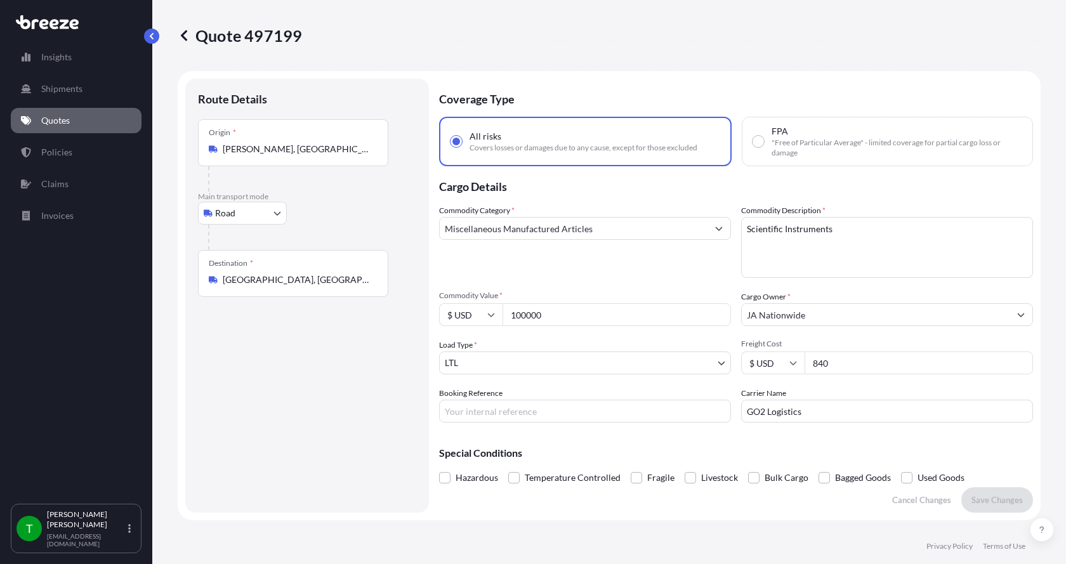 The width and height of the screenshot is (1066, 564). What do you see at coordinates (720, 478) in the screenshot?
I see `span: Livestock` at bounding box center [720, 478].